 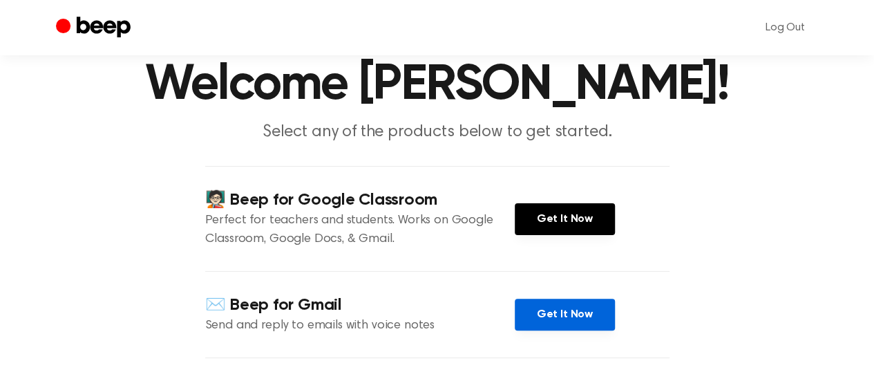 I want to click on p: Perfect for teachers and students. Works on Google Classroom, Google Docs, & Gmail., so click(x=360, y=230).